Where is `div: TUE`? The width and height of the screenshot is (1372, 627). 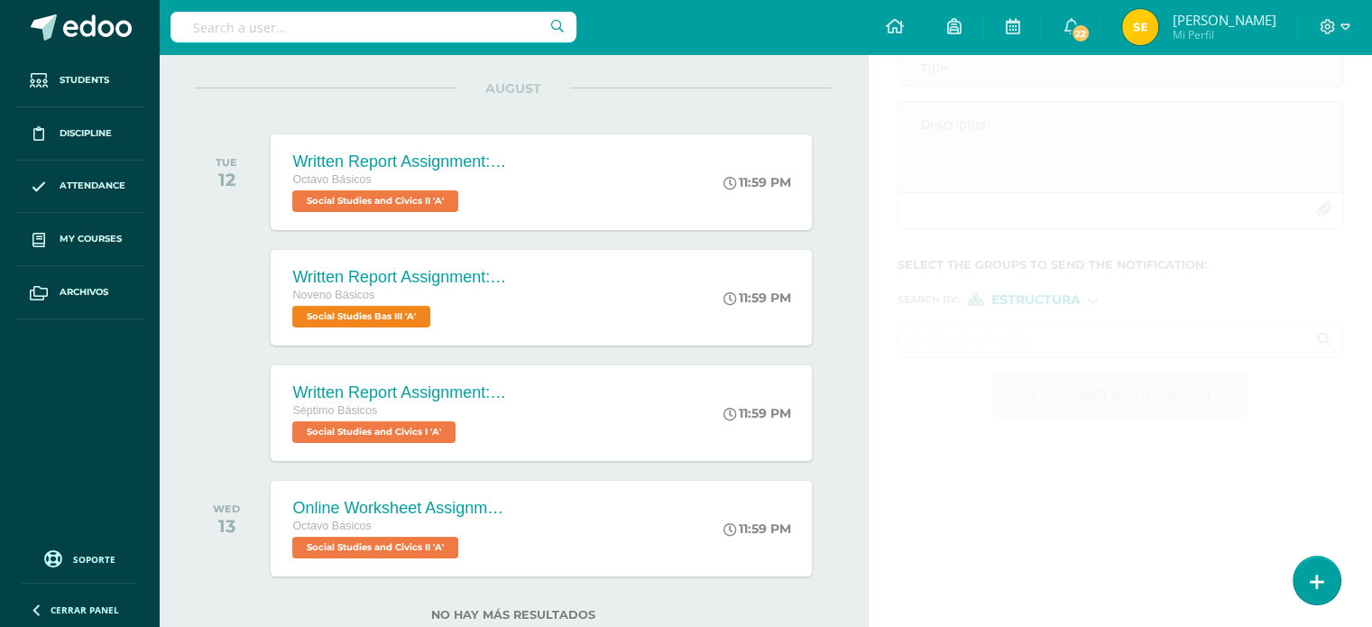
div: TUE is located at coordinates (226, 162).